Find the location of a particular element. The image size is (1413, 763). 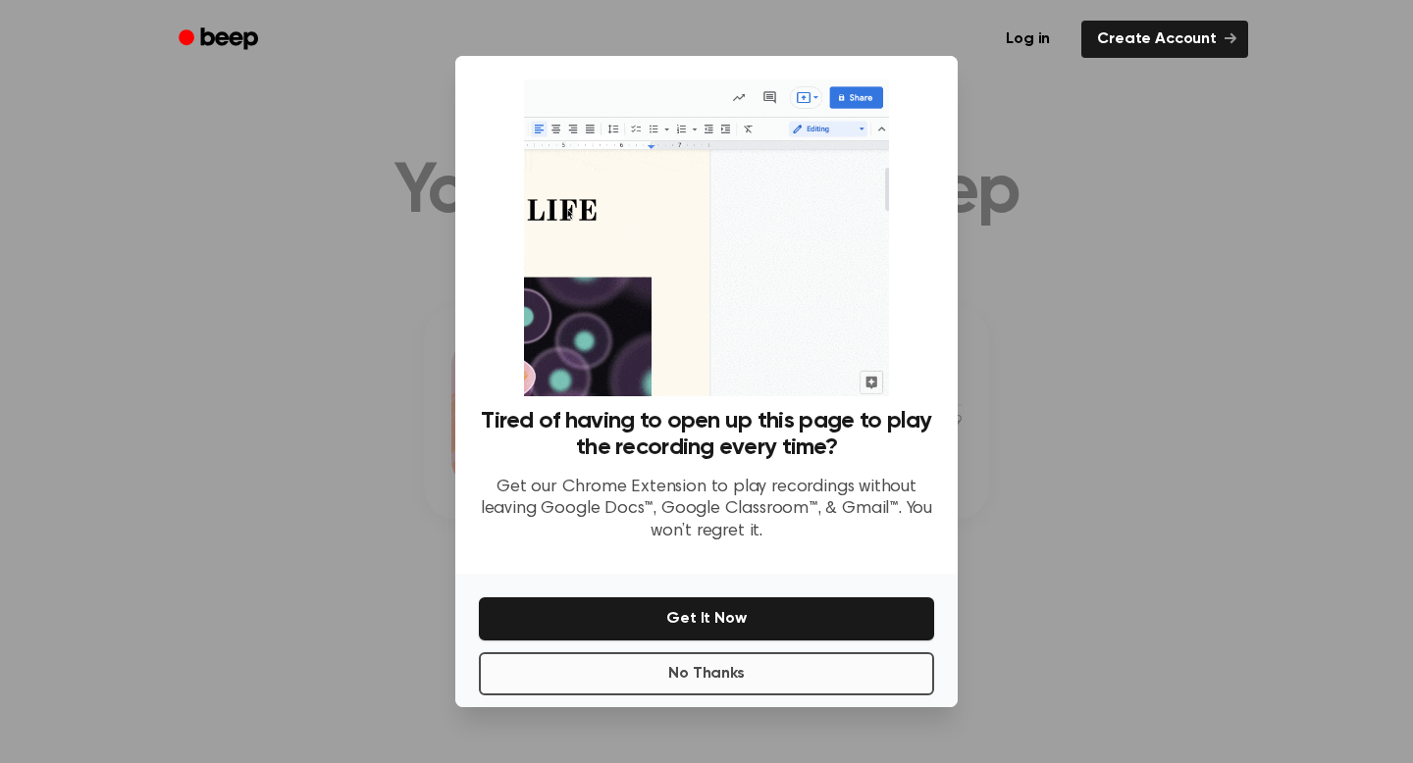

h3: Tired of having to open up this page to play the recording every time? is located at coordinates (707, 435).